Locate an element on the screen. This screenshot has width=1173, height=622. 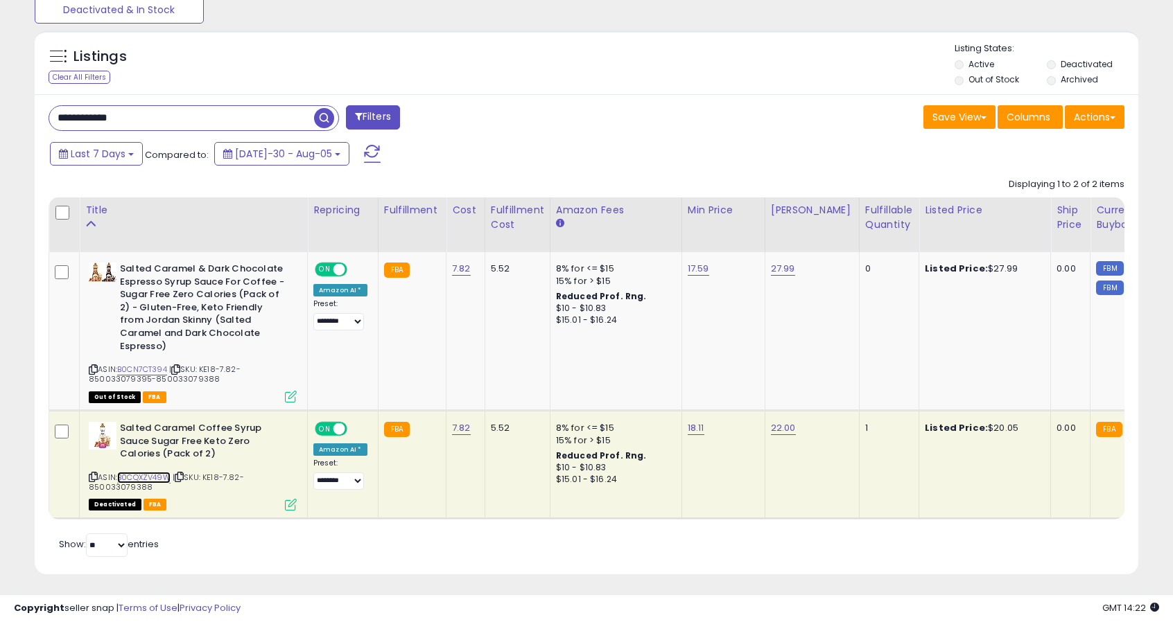
button: Columns is located at coordinates (1030, 117).